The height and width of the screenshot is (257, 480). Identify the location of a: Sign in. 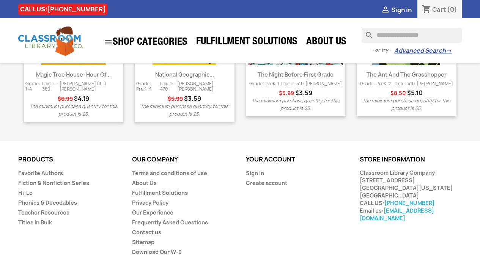
(255, 173).